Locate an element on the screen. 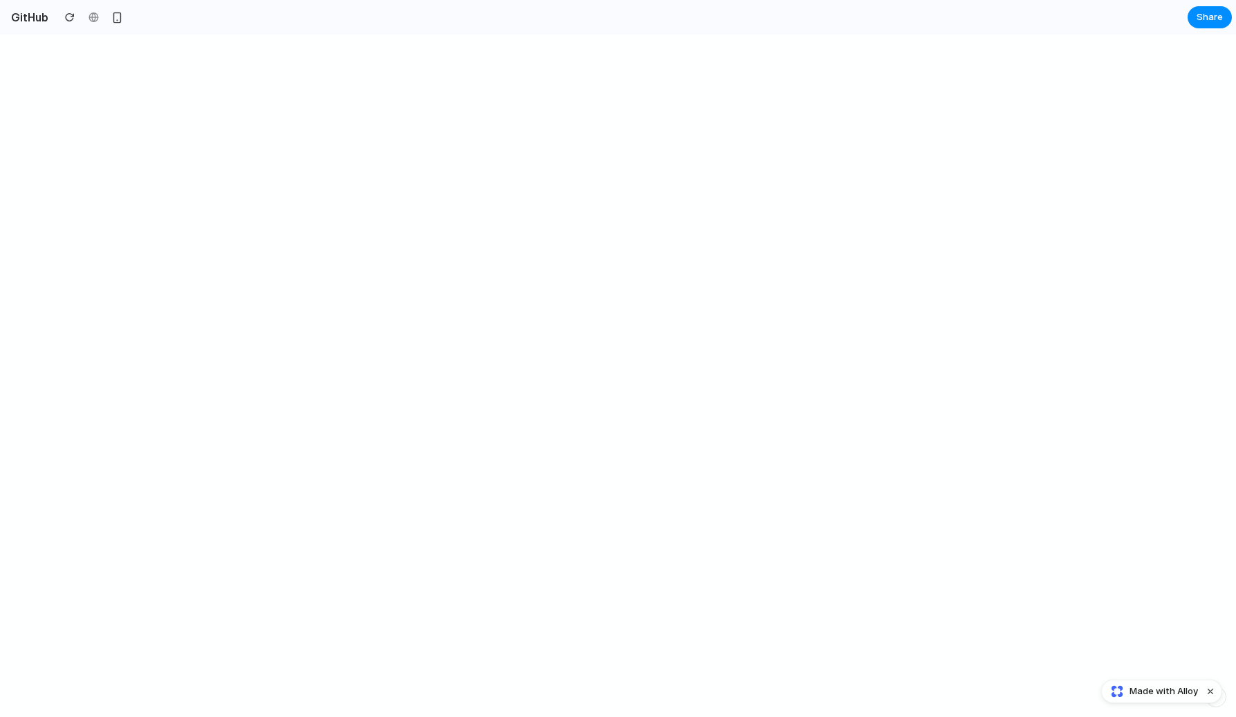 This screenshot has width=1236, height=717. span: Share is located at coordinates (1210, 17).